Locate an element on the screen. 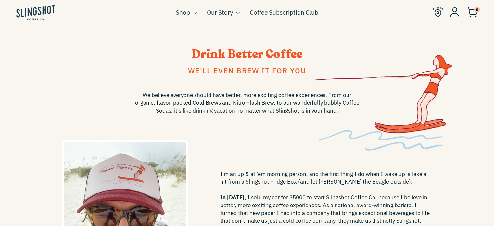 This screenshot has height=226, width=494. img: Account is located at coordinates (455, 12).